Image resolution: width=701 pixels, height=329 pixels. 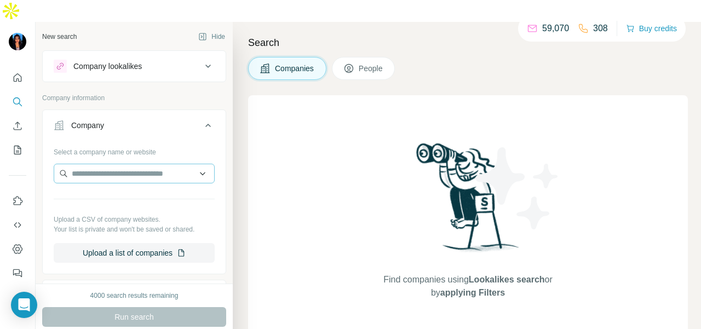 I want to click on p: Upload a CSV of company websites., so click(x=134, y=220).